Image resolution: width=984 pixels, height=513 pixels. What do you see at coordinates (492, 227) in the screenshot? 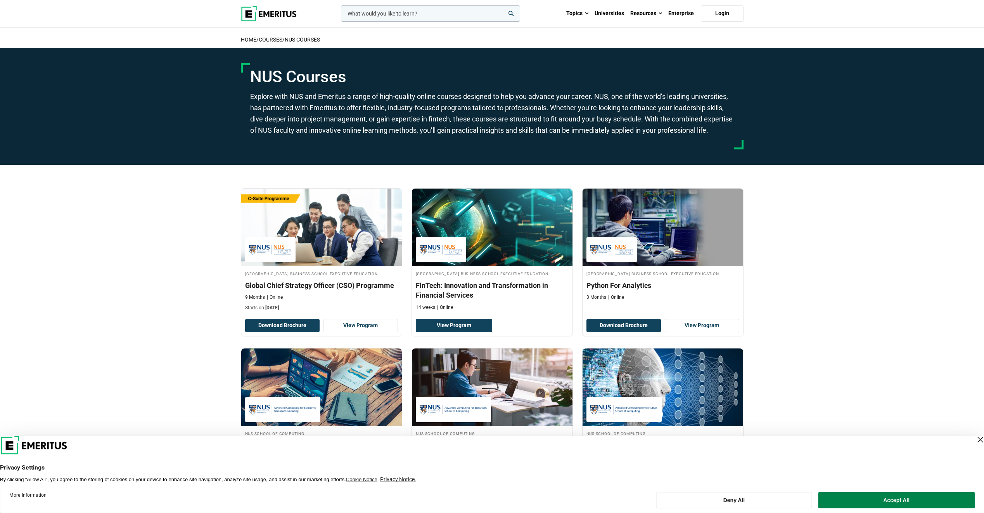
I see `img: FinTech: Innovation and Transformation in Financial Services | Online Finance Course` at bounding box center [492, 227].